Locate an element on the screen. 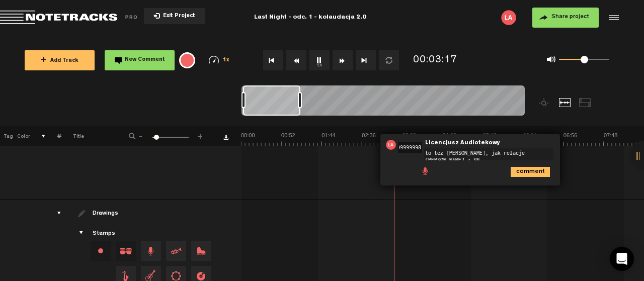 The width and height of the screenshot is (644, 281). div: 1x is located at coordinates (219, 60).